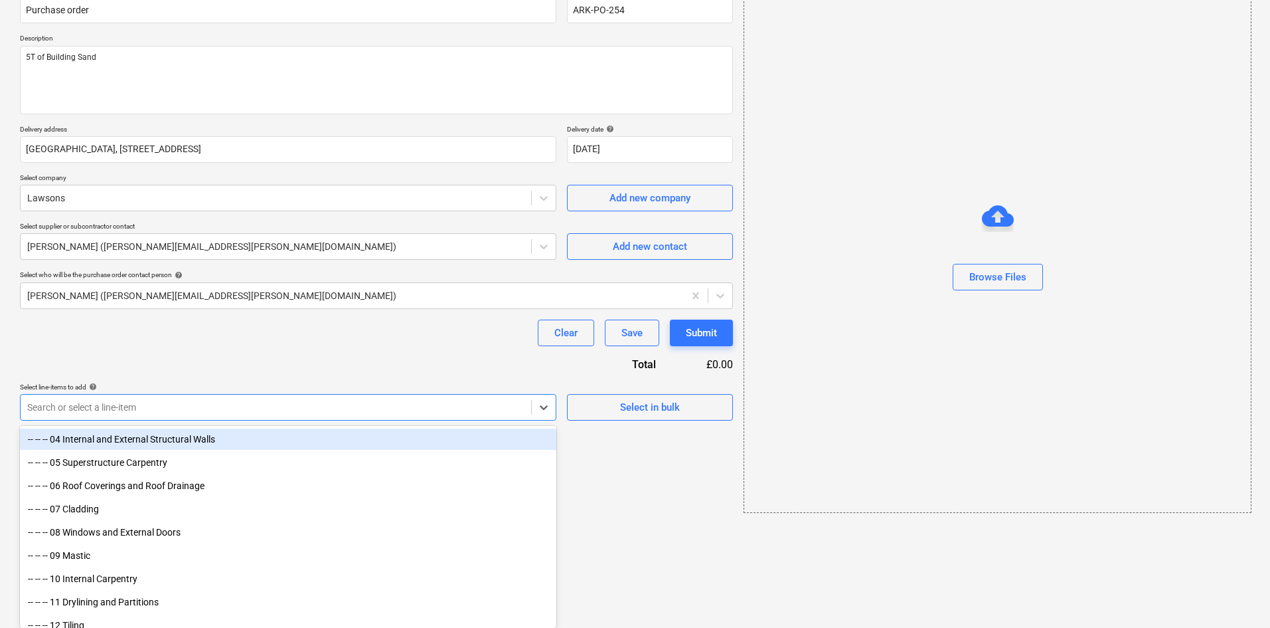  What do you see at coordinates (566, 333) in the screenshot?
I see `button: Clear` at bounding box center [566, 333].